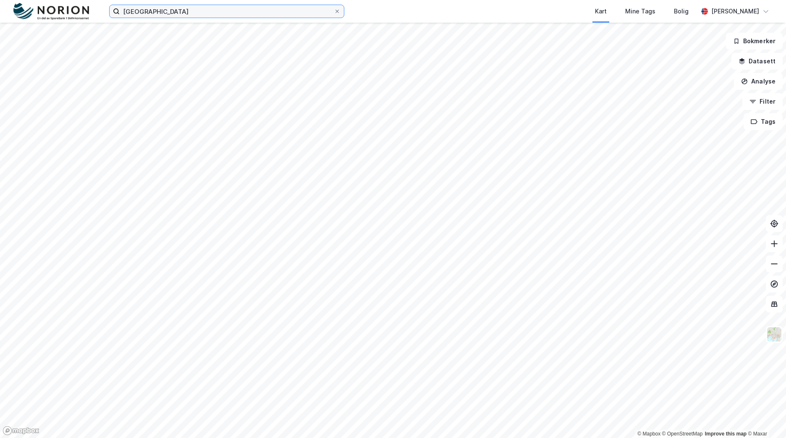  Describe the element at coordinates (21, 431) in the screenshot. I see `a: Mapbox homepage` at that location.